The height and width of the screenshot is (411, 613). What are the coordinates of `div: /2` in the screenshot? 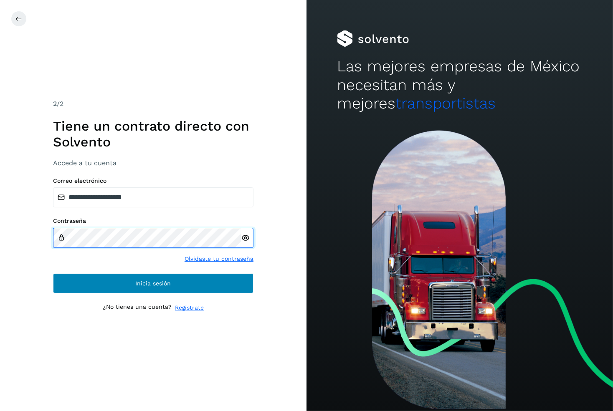 It's located at (153, 104).